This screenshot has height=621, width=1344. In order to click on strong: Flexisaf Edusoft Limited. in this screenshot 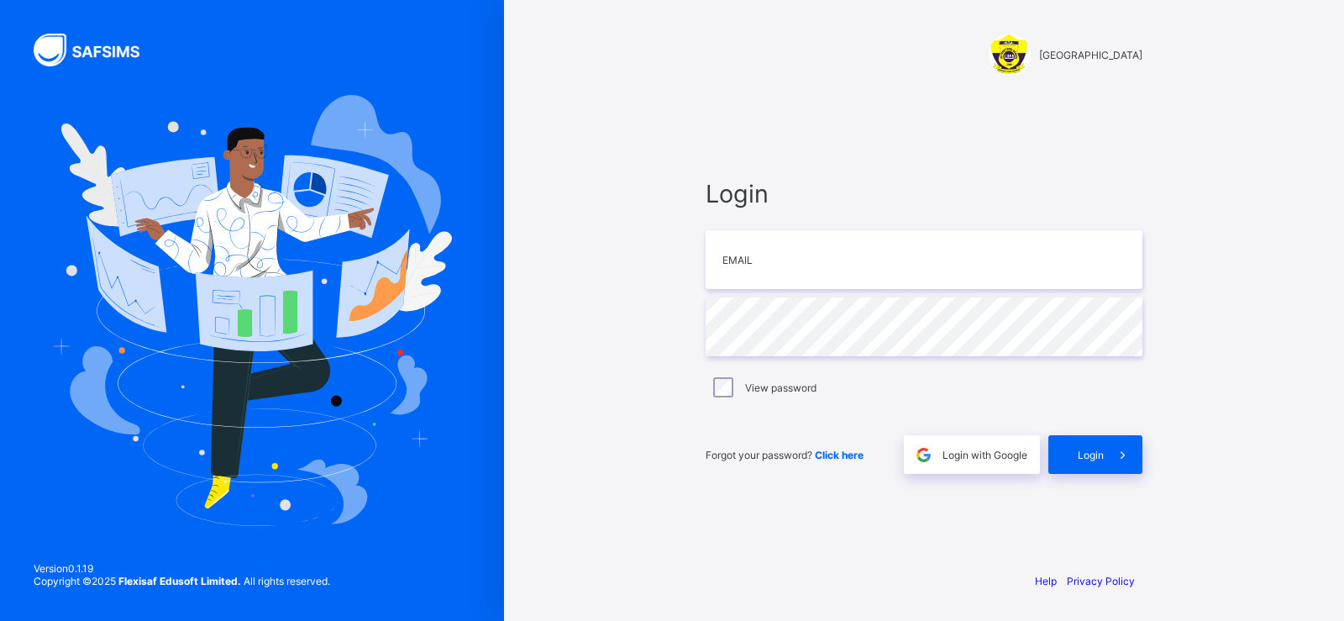, I will do `click(180, 580)`.